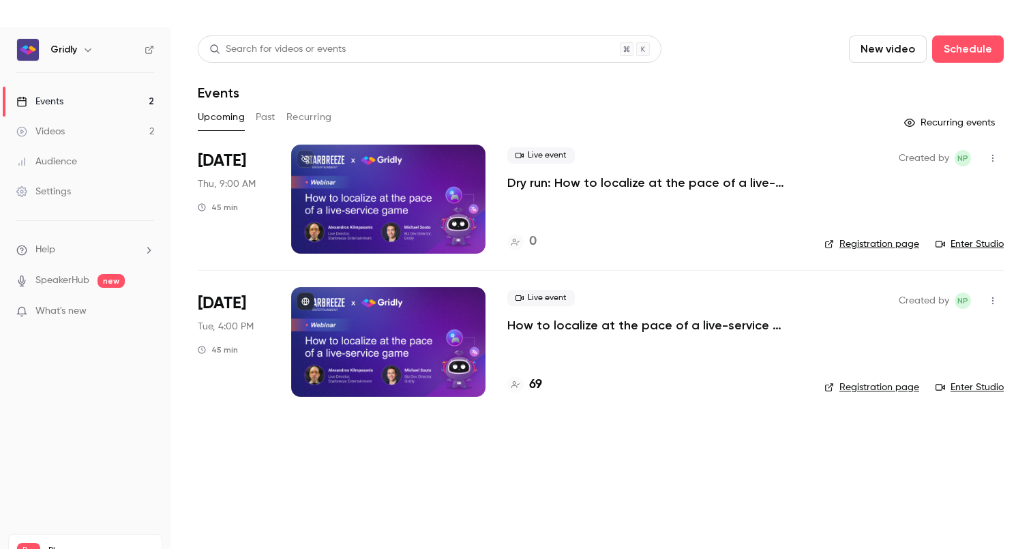 The image size is (1031, 549). I want to click on span: What's new, so click(61, 311).